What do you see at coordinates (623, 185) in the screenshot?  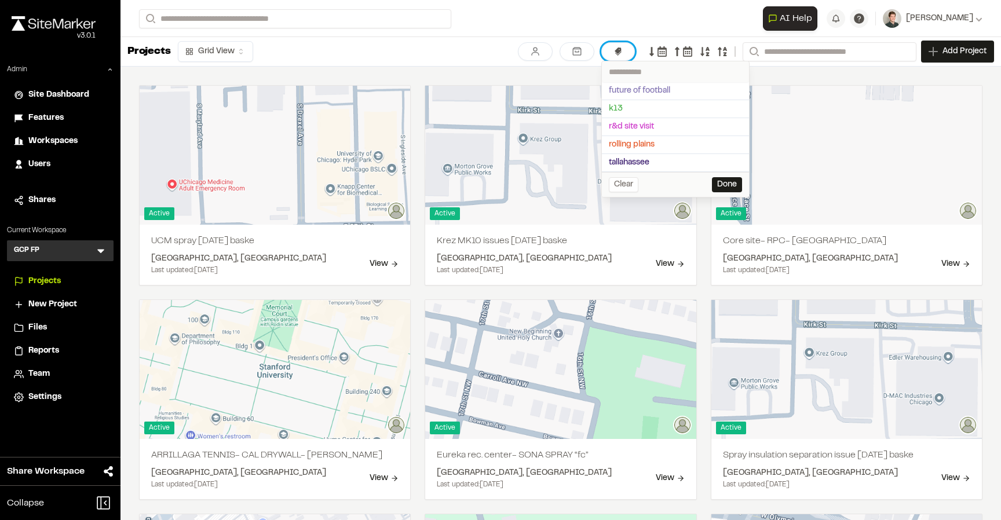 I see `button: Clear` at bounding box center [623, 185].